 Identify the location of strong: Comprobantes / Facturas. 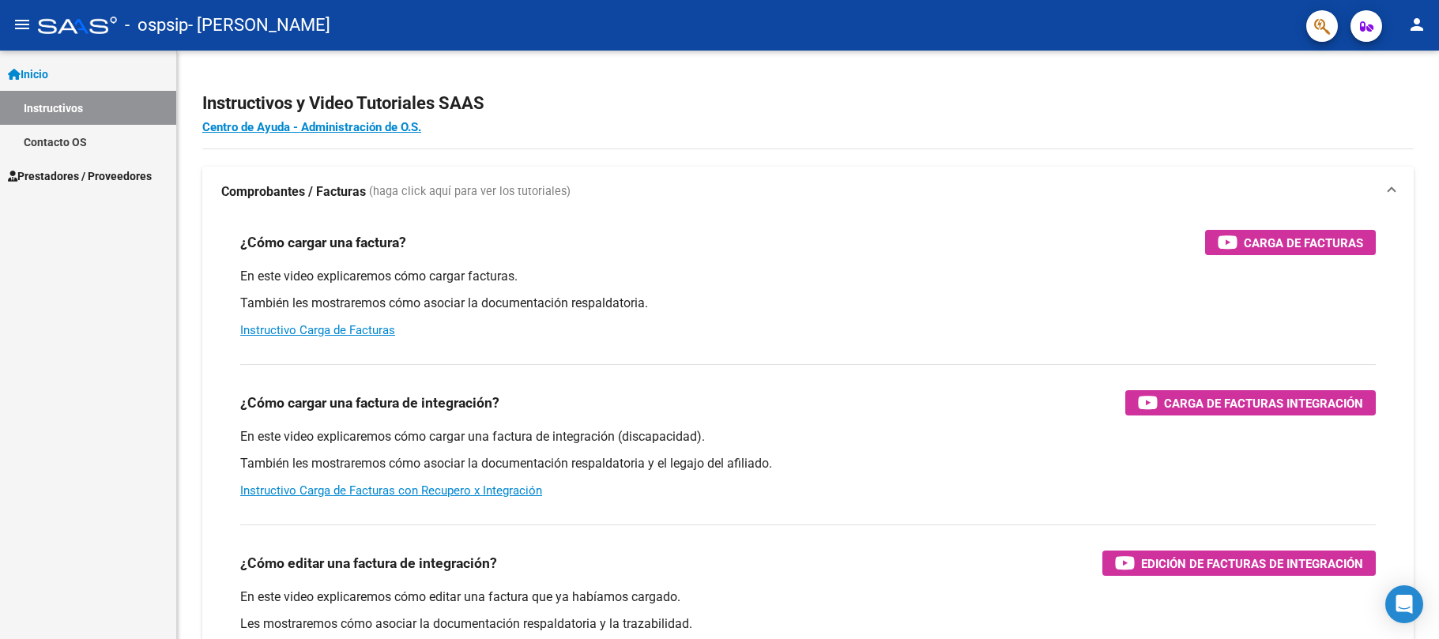
(293, 192).